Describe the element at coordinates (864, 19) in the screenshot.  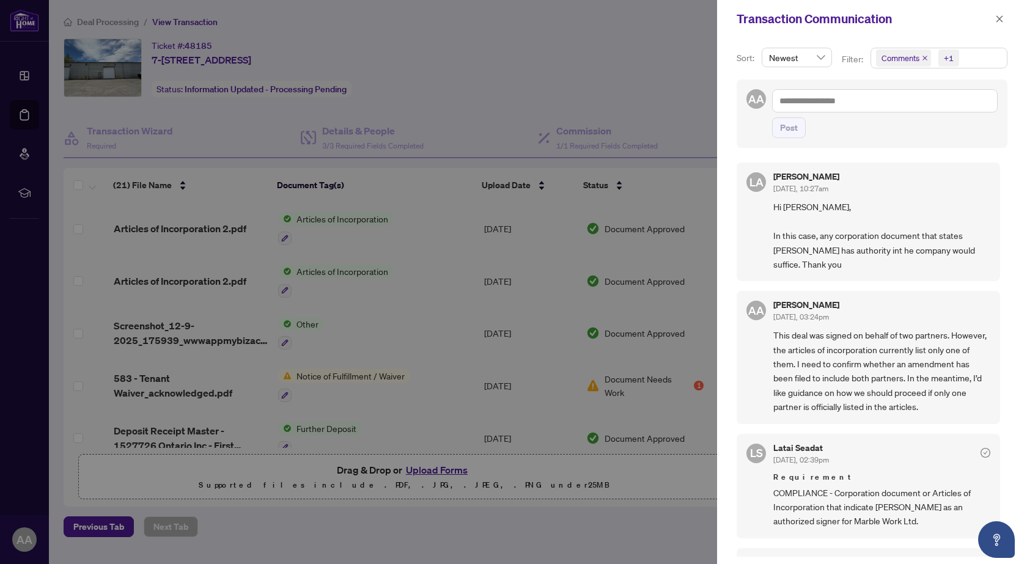
I see `div: Transaction Communication` at that location.